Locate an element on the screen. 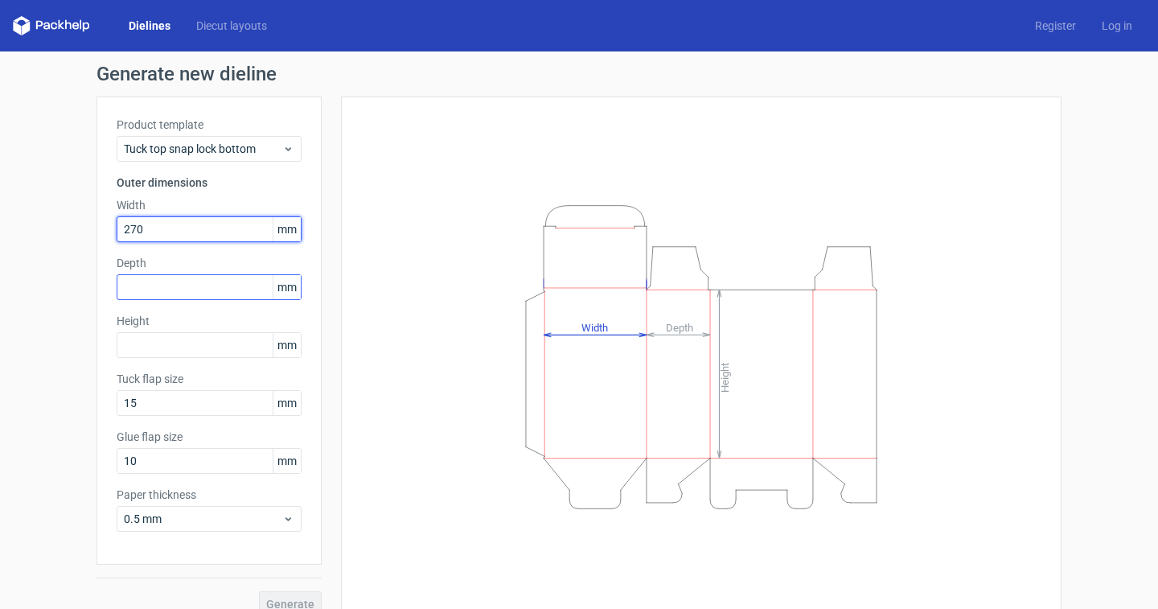  label: Glue flap size is located at coordinates (209, 437).